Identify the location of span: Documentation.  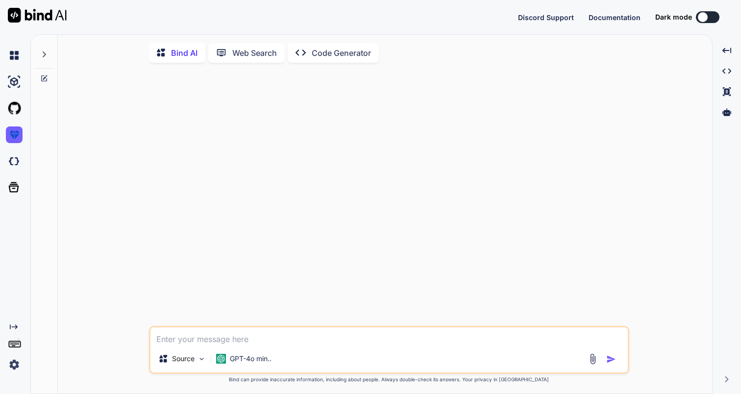
(615, 17).